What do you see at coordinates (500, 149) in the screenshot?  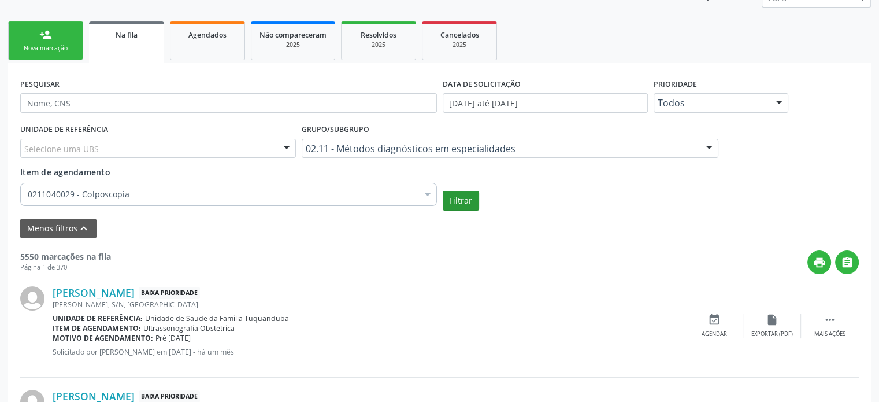 I see `span: 02.11 - Métodos diagnósticos em especialidades` at bounding box center [500, 149].